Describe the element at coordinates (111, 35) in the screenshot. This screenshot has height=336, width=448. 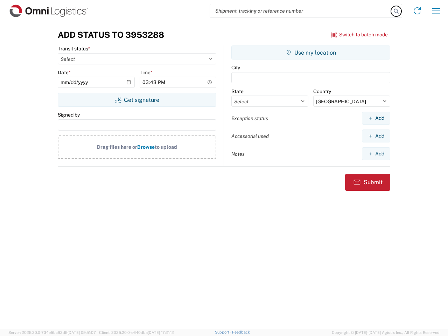
I see `h3: Add Status to 3953288` at that location.